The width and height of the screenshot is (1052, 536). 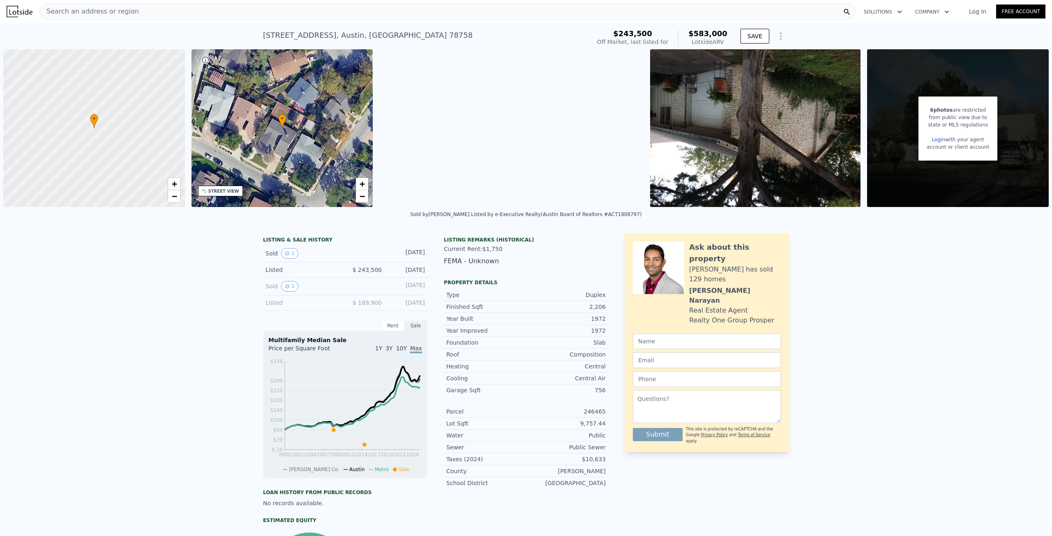 I want to click on tspan: $180, so click(x=276, y=401).